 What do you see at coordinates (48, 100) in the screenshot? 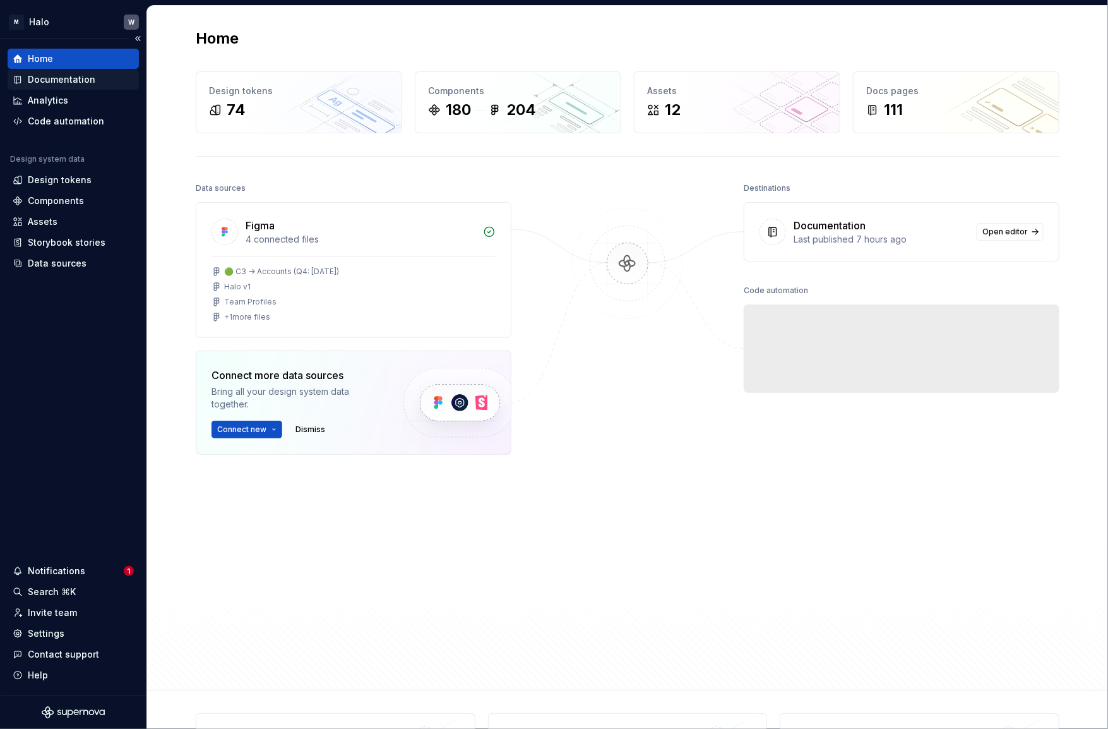
I see `div: Analytics` at bounding box center [48, 100].